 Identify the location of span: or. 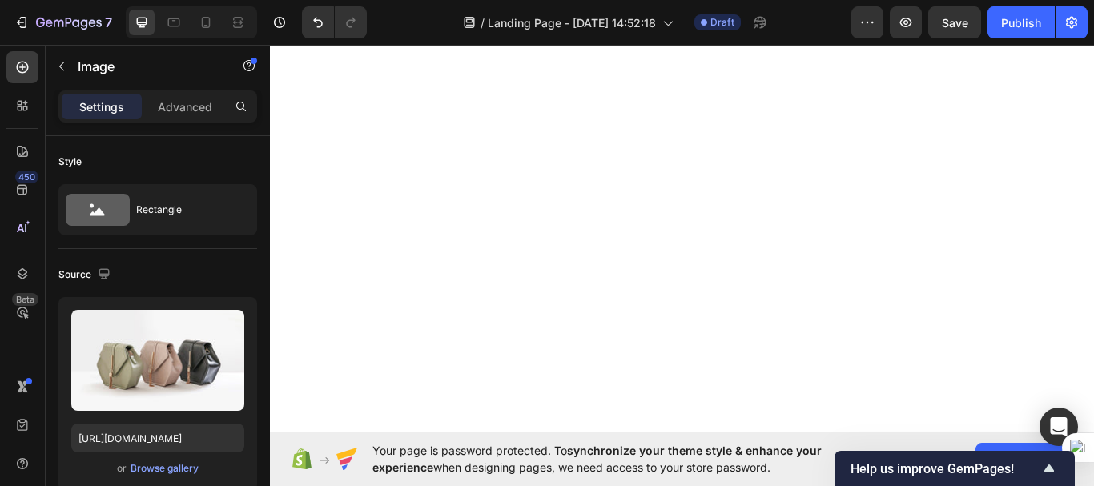
(122, 469).